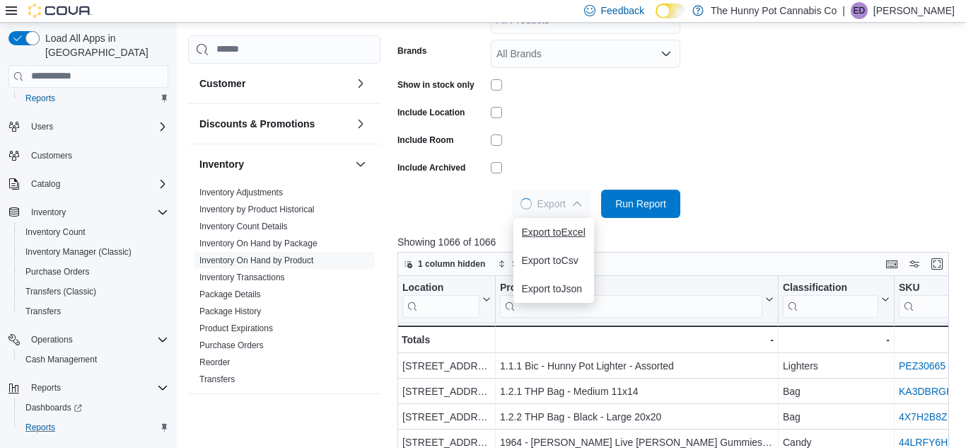 The height and width of the screenshot is (448, 966). Describe the element at coordinates (554, 289) in the screenshot. I see `button: Export toJson` at that location.